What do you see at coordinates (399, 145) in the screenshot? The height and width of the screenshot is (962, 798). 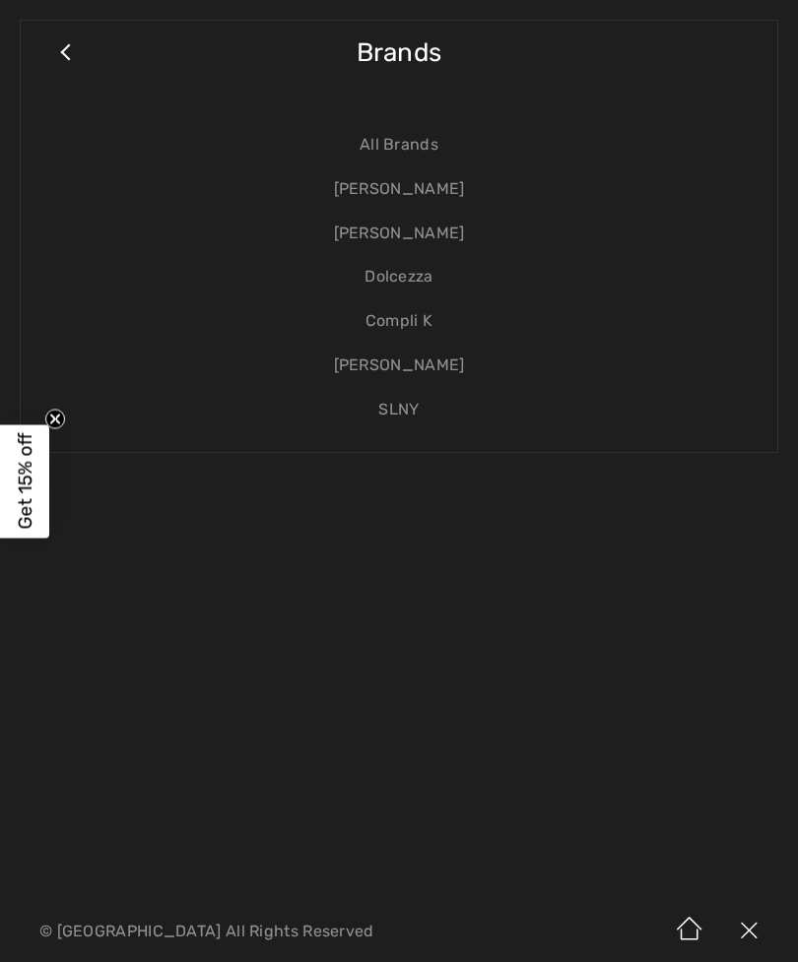 I see `a: All Brands` at bounding box center [399, 145].